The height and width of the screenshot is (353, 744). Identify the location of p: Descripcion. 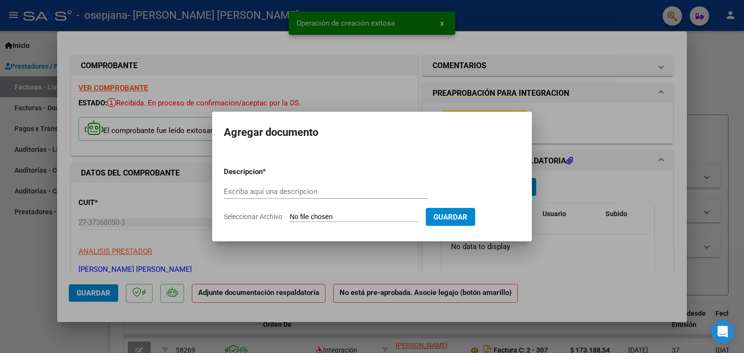
(268, 172).